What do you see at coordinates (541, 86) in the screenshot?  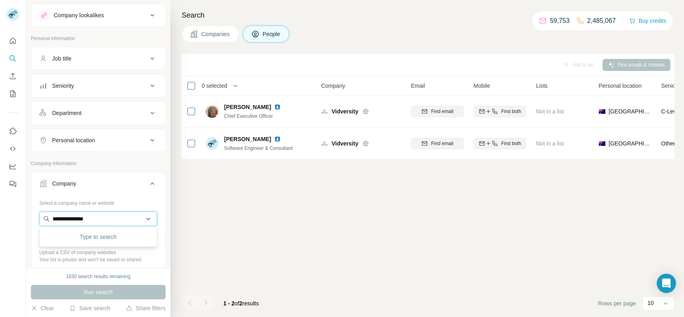 I see `span: Lists` at bounding box center [541, 86].